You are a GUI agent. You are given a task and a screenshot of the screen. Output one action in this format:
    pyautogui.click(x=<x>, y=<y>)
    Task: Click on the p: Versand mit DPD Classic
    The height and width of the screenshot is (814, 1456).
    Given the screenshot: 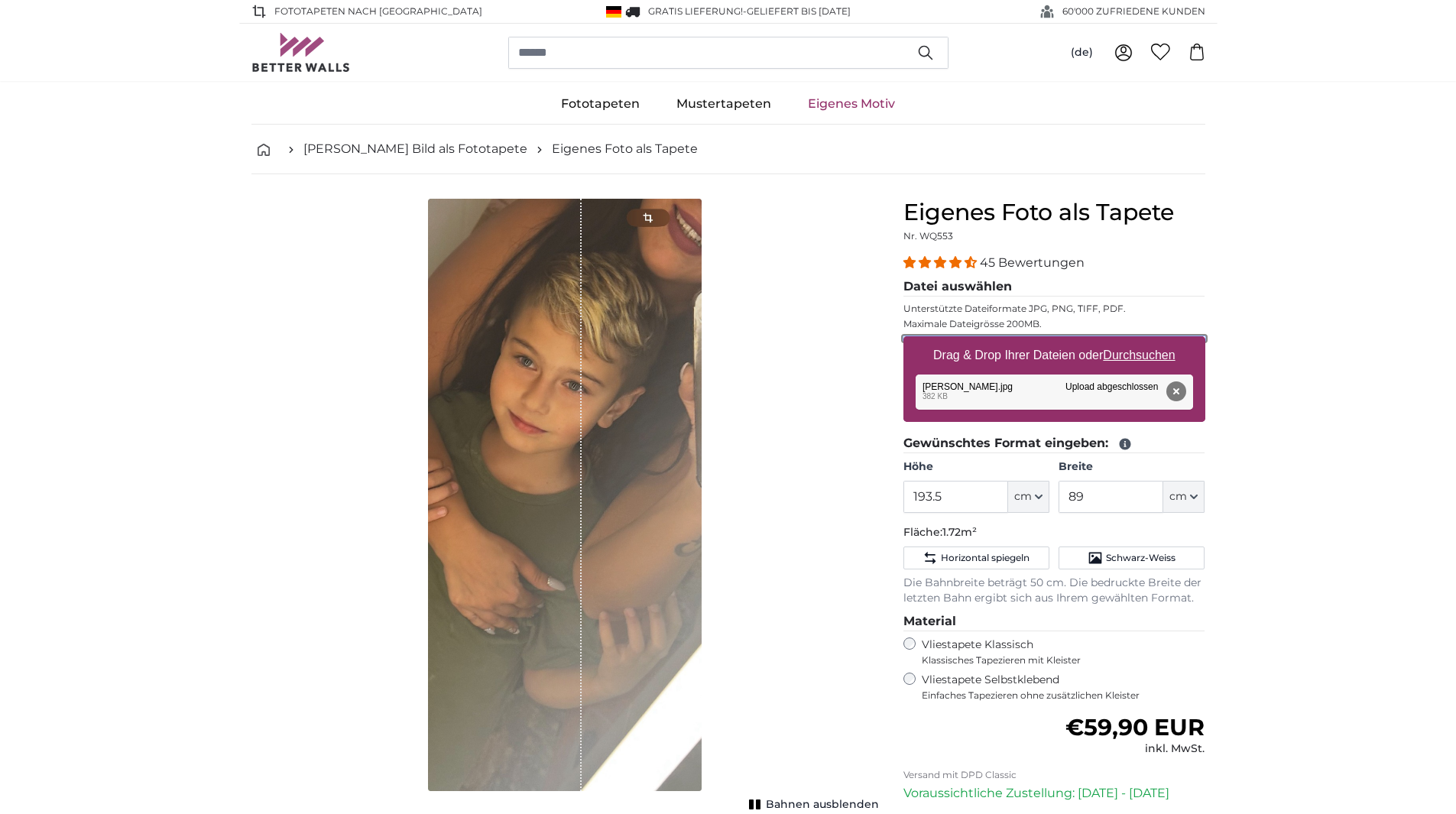 What is the action you would take?
    pyautogui.click(x=1054, y=775)
    